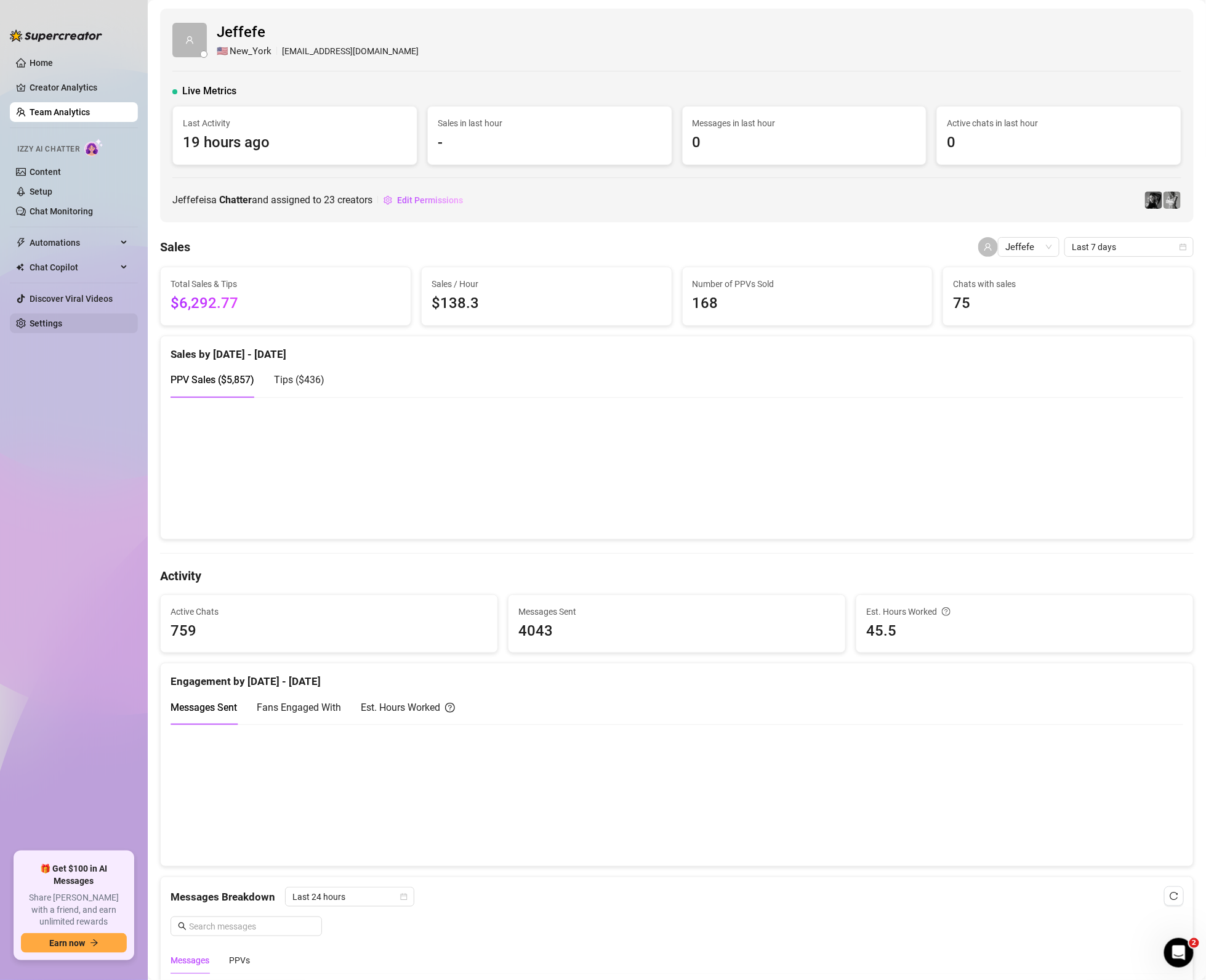 Image resolution: width=1206 pixels, height=980 pixels. What do you see at coordinates (93, 147) in the screenshot?
I see `img: AI Chatter` at bounding box center [93, 147].